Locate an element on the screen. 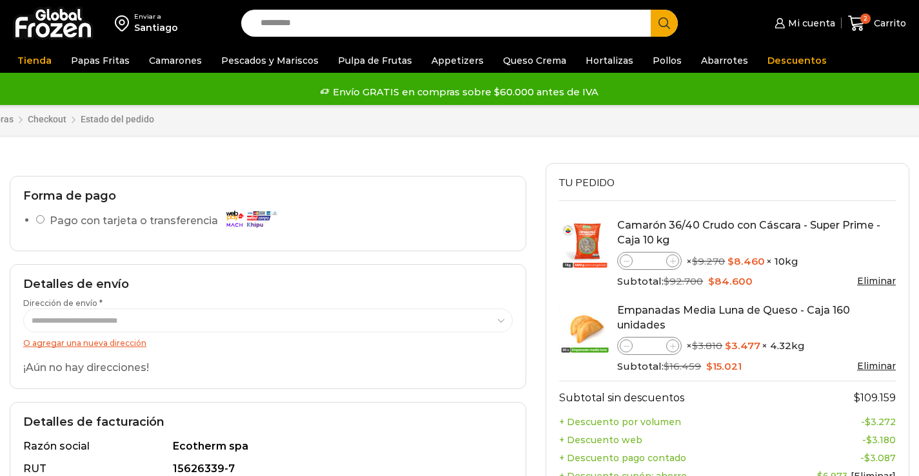 The width and height of the screenshot is (919, 476). select: Dirección de envío * is located at coordinates (268, 320).